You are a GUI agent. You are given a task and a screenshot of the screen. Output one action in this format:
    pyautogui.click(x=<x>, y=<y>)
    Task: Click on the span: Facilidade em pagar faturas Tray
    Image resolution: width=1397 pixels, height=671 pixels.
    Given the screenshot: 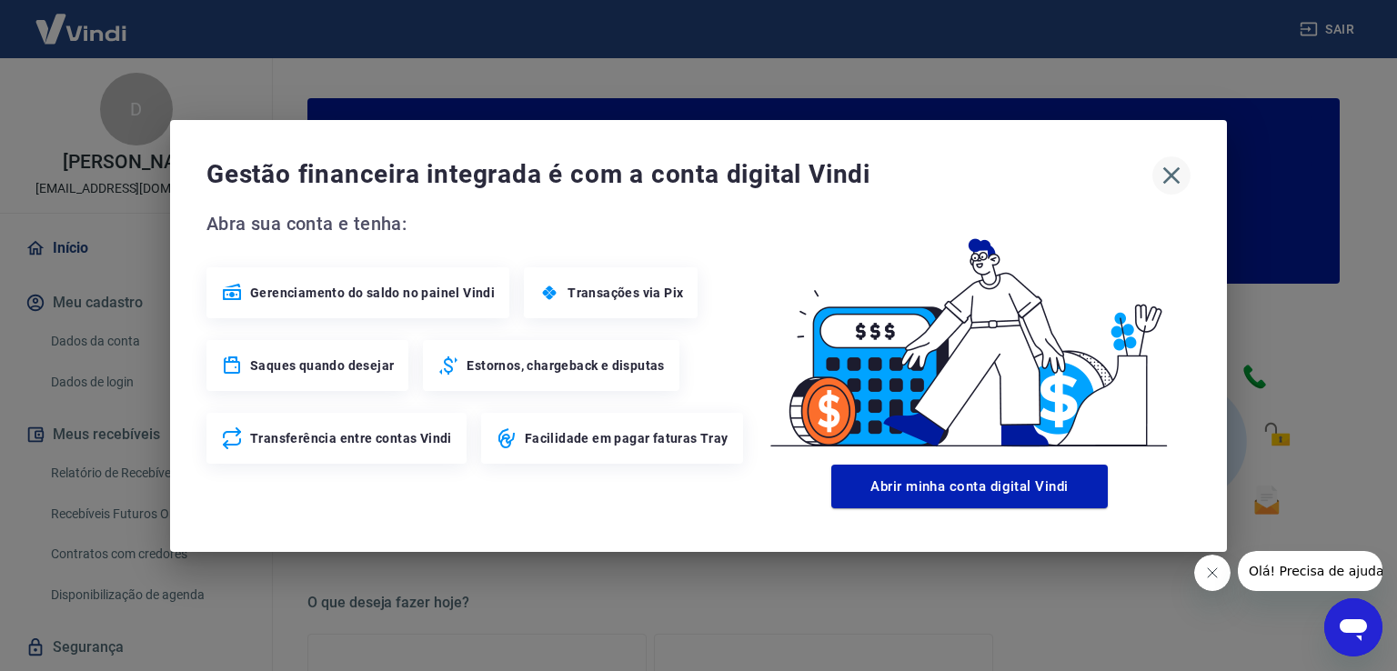 What is the action you would take?
    pyautogui.click(x=627, y=438)
    